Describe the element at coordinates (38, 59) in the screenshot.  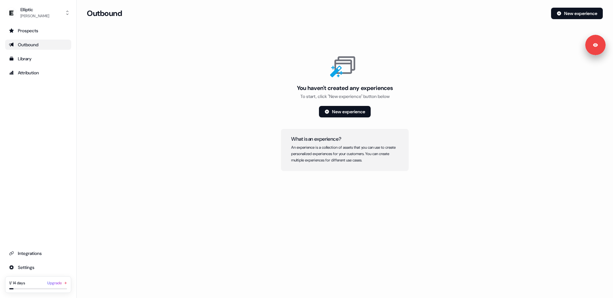
I see `div: Library` at that location.